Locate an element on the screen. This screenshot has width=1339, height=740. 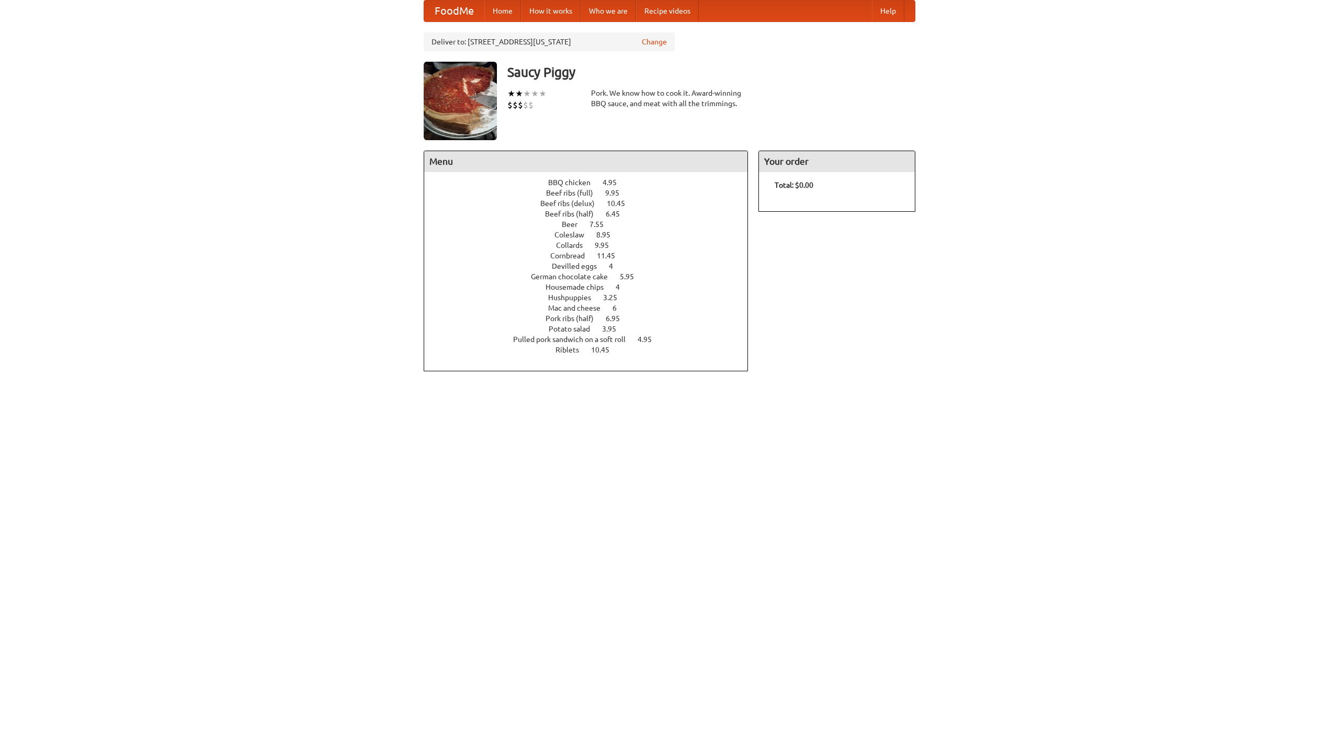
span: Beef ribs (full) is located at coordinates (575, 193).